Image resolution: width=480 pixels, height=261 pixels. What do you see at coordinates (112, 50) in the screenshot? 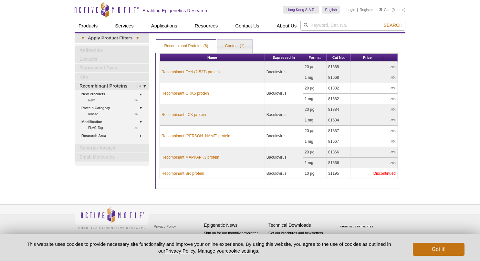
I see `a: Antibodies` at bounding box center [112, 50].